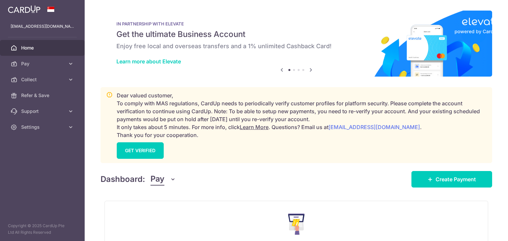 This screenshot has height=241, width=508. Describe the element at coordinates (148, 61) in the screenshot. I see `a: Learn more about Elevate` at that location.